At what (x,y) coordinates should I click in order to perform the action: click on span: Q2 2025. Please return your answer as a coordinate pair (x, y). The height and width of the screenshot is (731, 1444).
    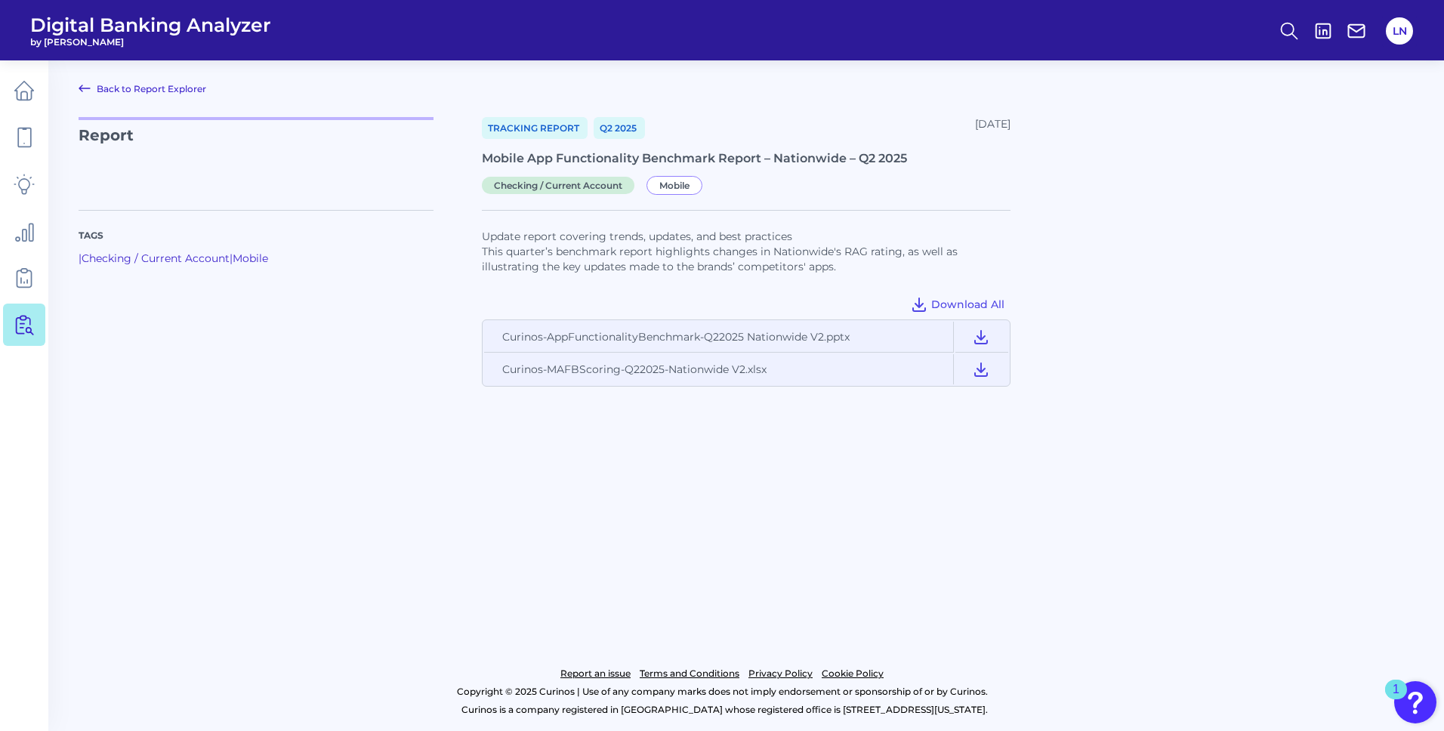
    Looking at the image, I should click on (619, 128).